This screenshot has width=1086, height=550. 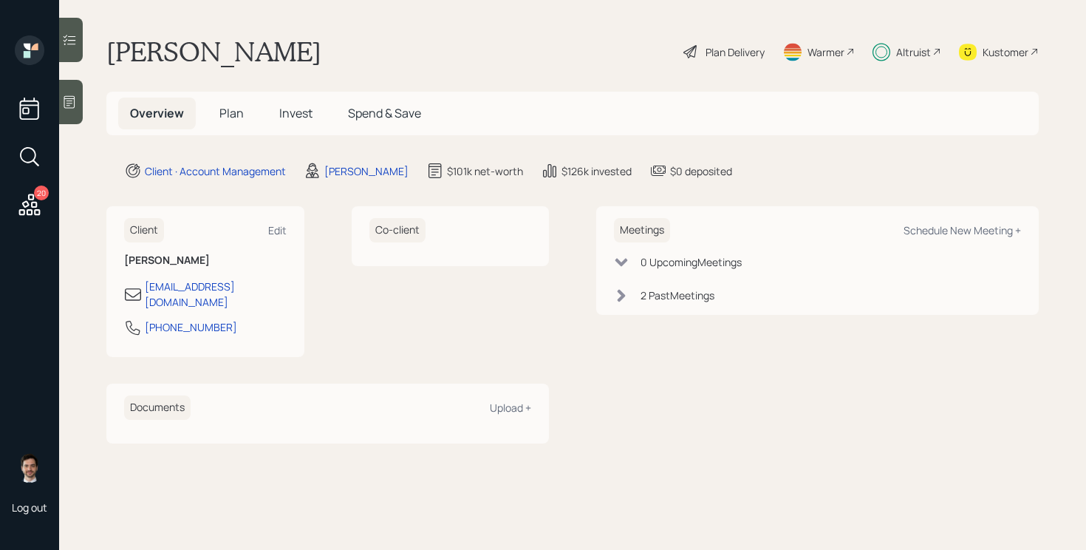 What do you see at coordinates (691, 262) in the screenshot?
I see `div: 0 Upcoming Meeting s` at bounding box center [691, 262].